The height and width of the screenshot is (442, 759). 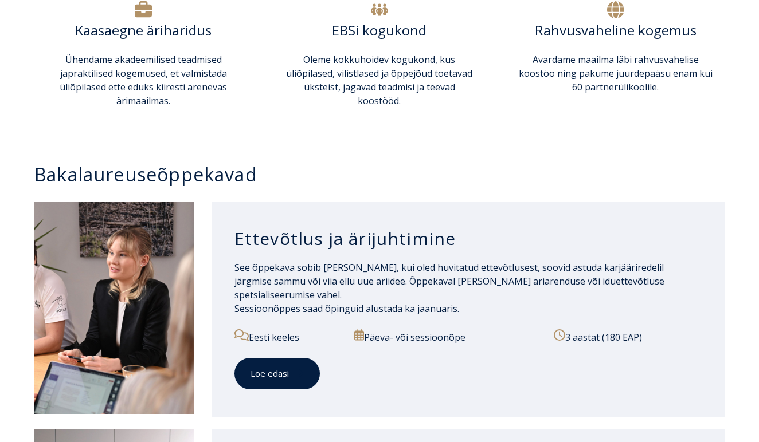 I want to click on p: Avardame maailma läbi rahvusvahelise koostöö ning pakume juurdepääsu enam kui 60 partnerülikoolile., so click(x=615, y=73).